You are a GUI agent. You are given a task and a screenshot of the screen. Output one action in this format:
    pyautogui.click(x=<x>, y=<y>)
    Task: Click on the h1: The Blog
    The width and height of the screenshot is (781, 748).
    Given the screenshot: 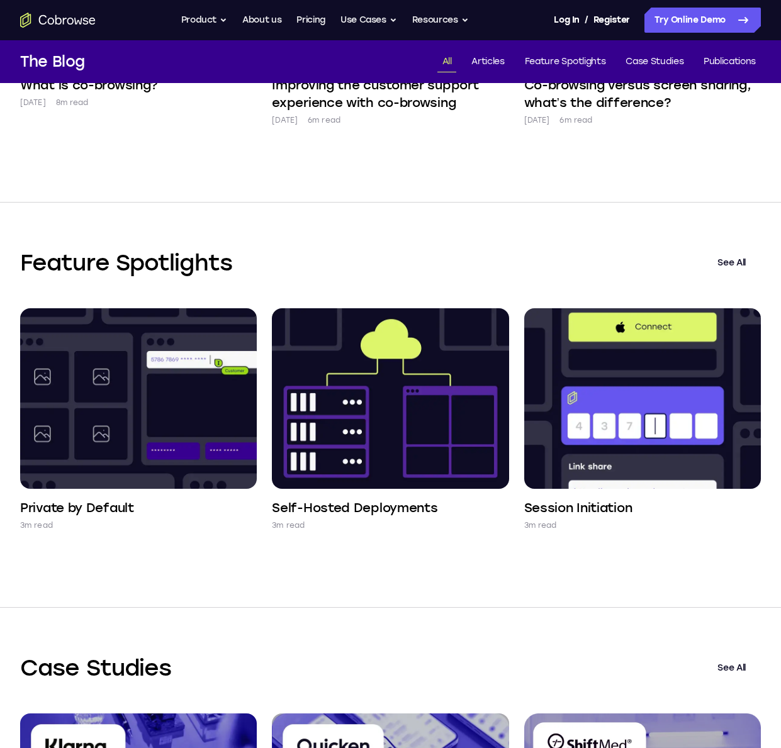 What is the action you would take?
    pyautogui.click(x=52, y=62)
    